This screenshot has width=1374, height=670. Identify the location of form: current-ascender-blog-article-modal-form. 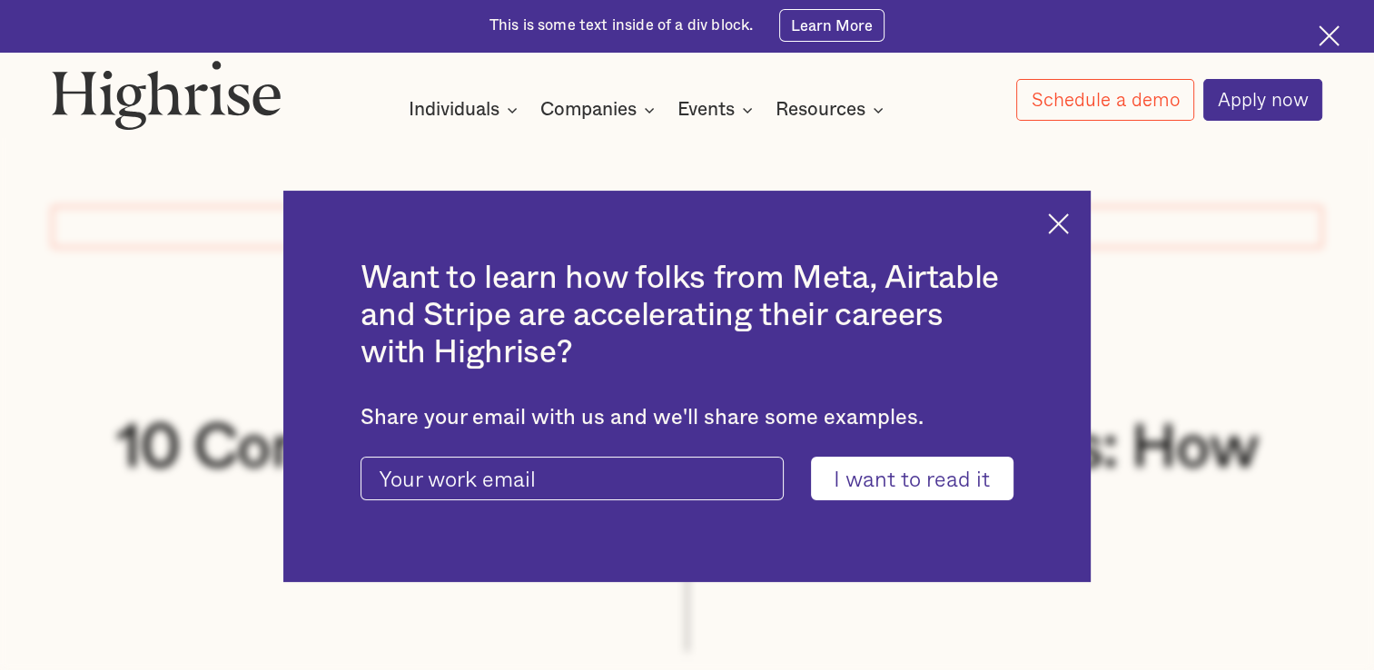
(687, 478).